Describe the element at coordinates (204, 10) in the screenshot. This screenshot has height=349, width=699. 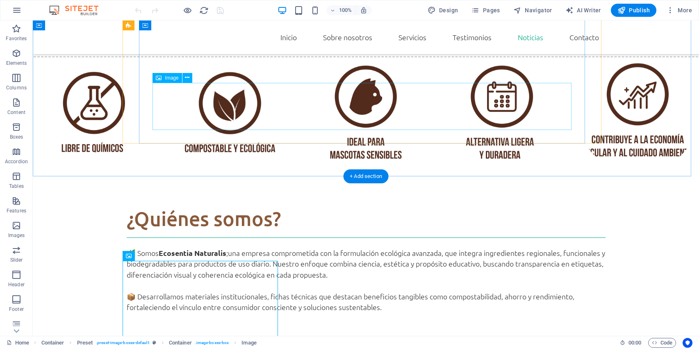
I see `i: Reload page` at that location.